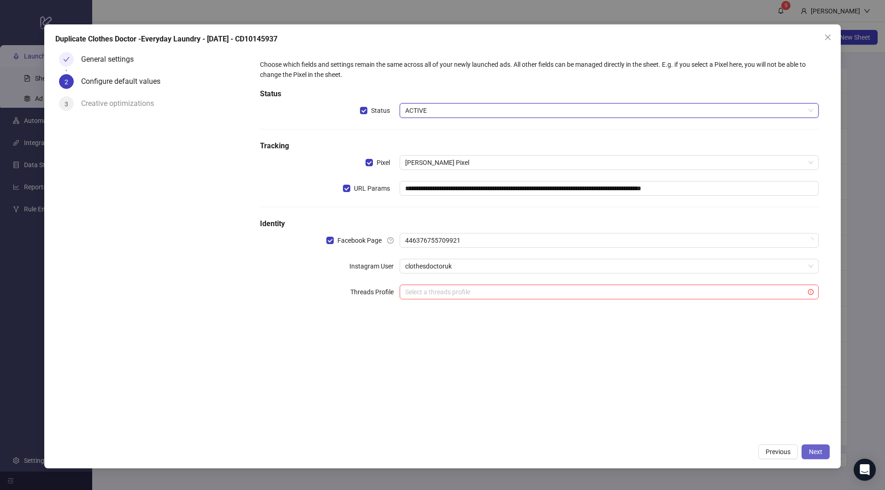 Image resolution: width=885 pixels, height=490 pixels. What do you see at coordinates (539, 224) in the screenshot?
I see `h5: Identity` at bounding box center [539, 224].